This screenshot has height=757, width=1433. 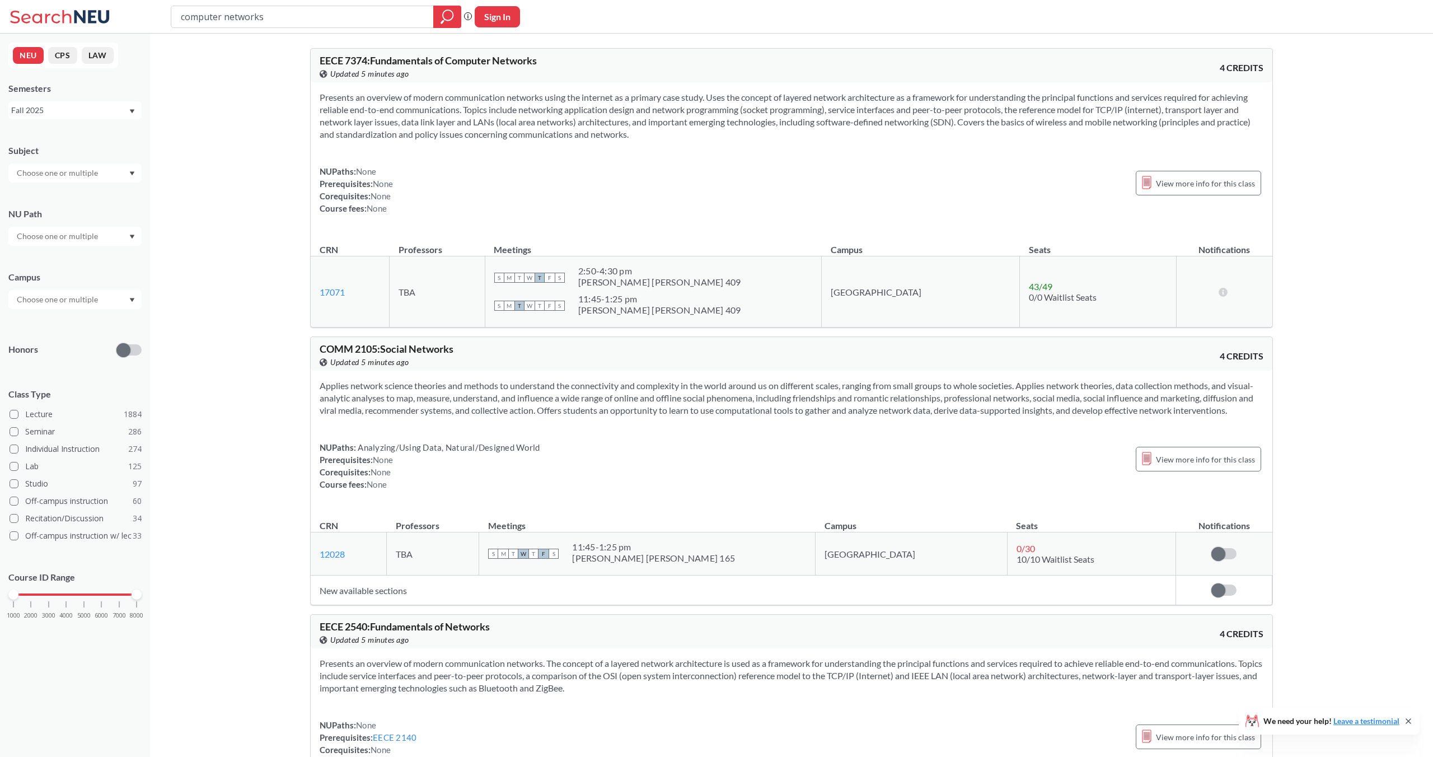 What do you see at coordinates (75, 394) in the screenshot?
I see `span: Class Type` at bounding box center [75, 394].